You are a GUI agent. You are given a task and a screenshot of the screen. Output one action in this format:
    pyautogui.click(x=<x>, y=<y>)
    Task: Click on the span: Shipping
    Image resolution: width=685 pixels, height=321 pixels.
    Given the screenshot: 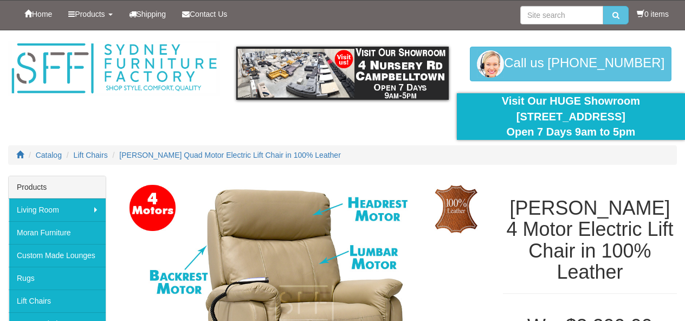 What is the action you would take?
    pyautogui.click(x=151, y=14)
    